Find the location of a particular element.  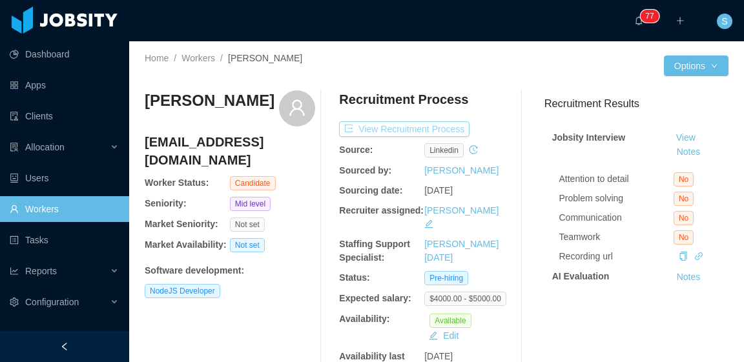

span: Mid level is located at coordinates (250, 204).